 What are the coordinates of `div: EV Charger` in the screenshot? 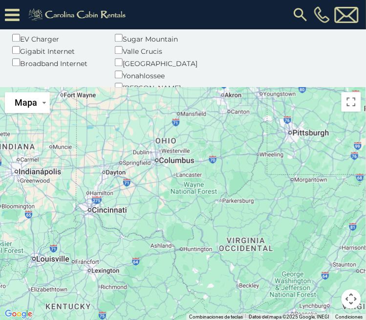 It's located at (56, 38).